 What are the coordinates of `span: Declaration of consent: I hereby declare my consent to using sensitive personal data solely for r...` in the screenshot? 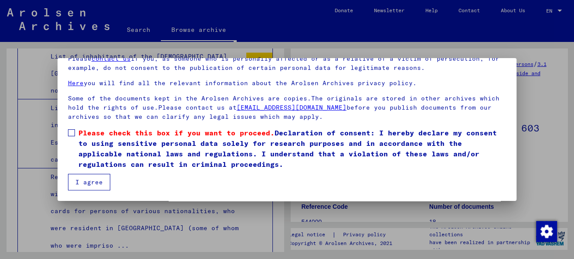 It's located at (293, 148).